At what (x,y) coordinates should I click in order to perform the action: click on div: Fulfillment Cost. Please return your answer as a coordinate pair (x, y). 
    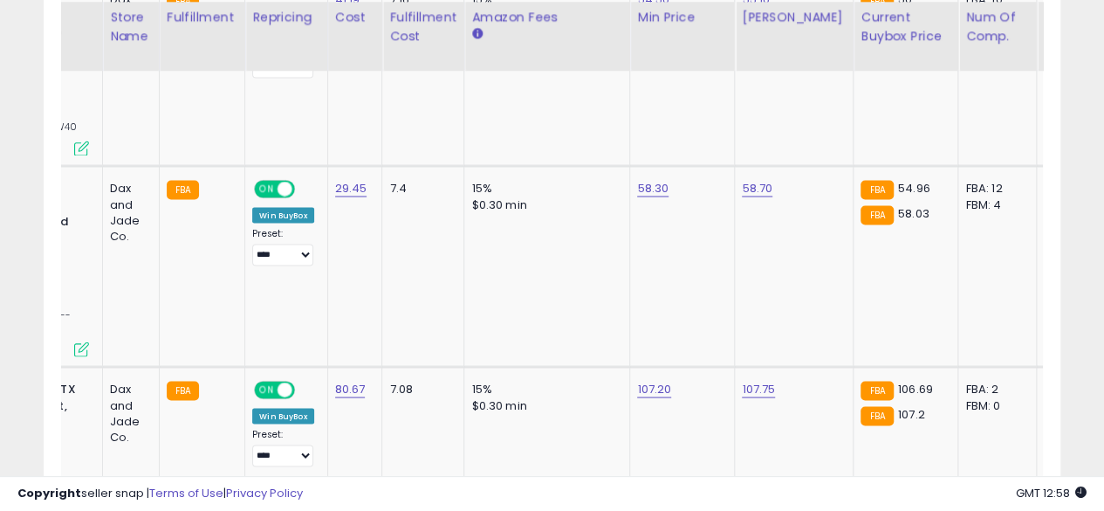
    Looking at the image, I should click on (422, 27).